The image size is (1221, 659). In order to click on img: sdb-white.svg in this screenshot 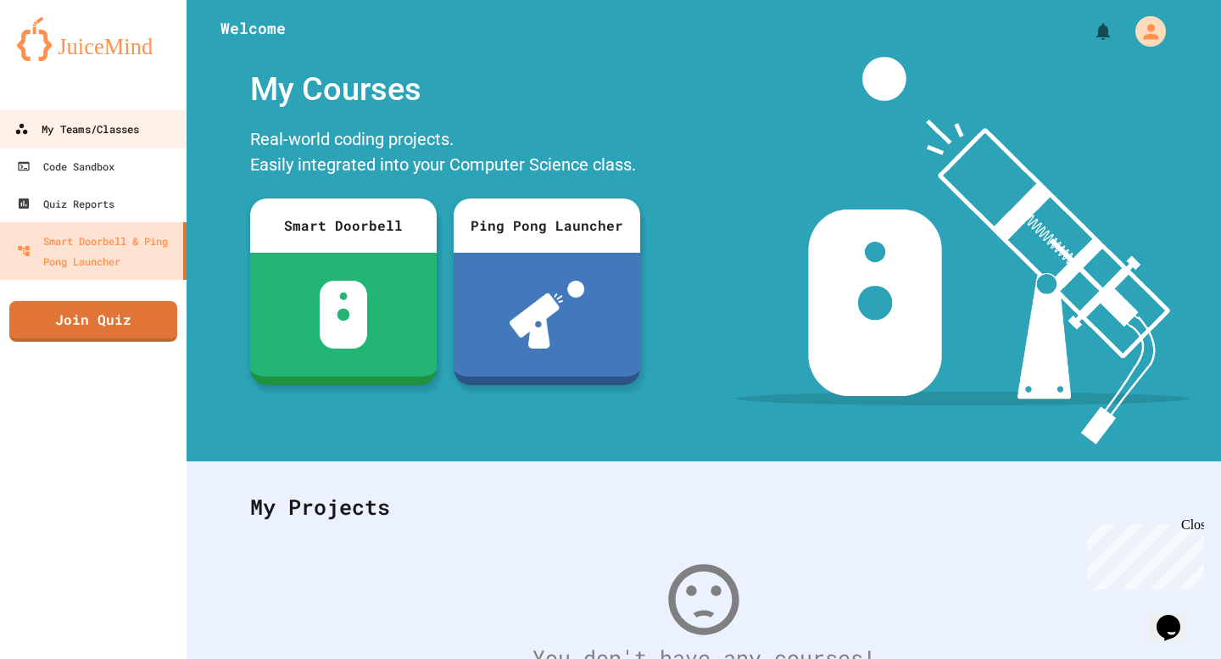, I will do `click(343, 314)`.